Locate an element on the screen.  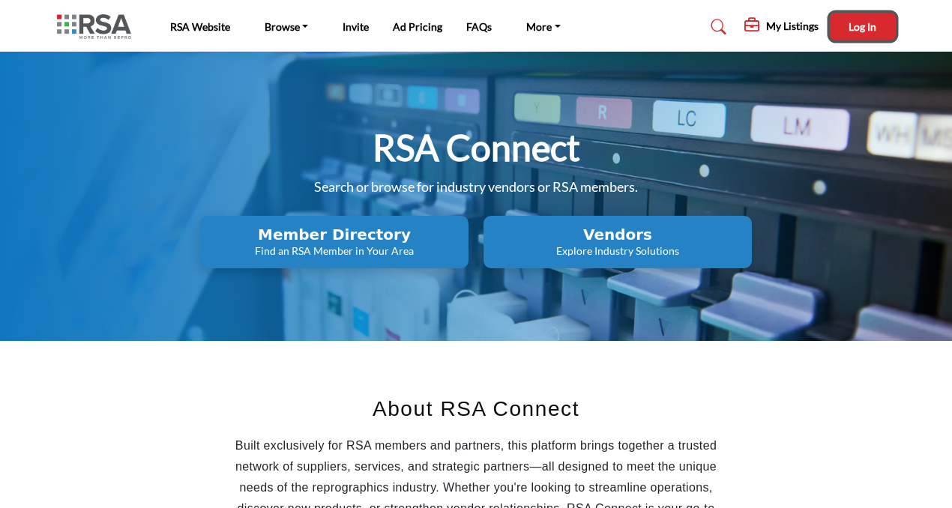
button: Member Directory Find an RSA Member in Your Area is located at coordinates (334, 242).